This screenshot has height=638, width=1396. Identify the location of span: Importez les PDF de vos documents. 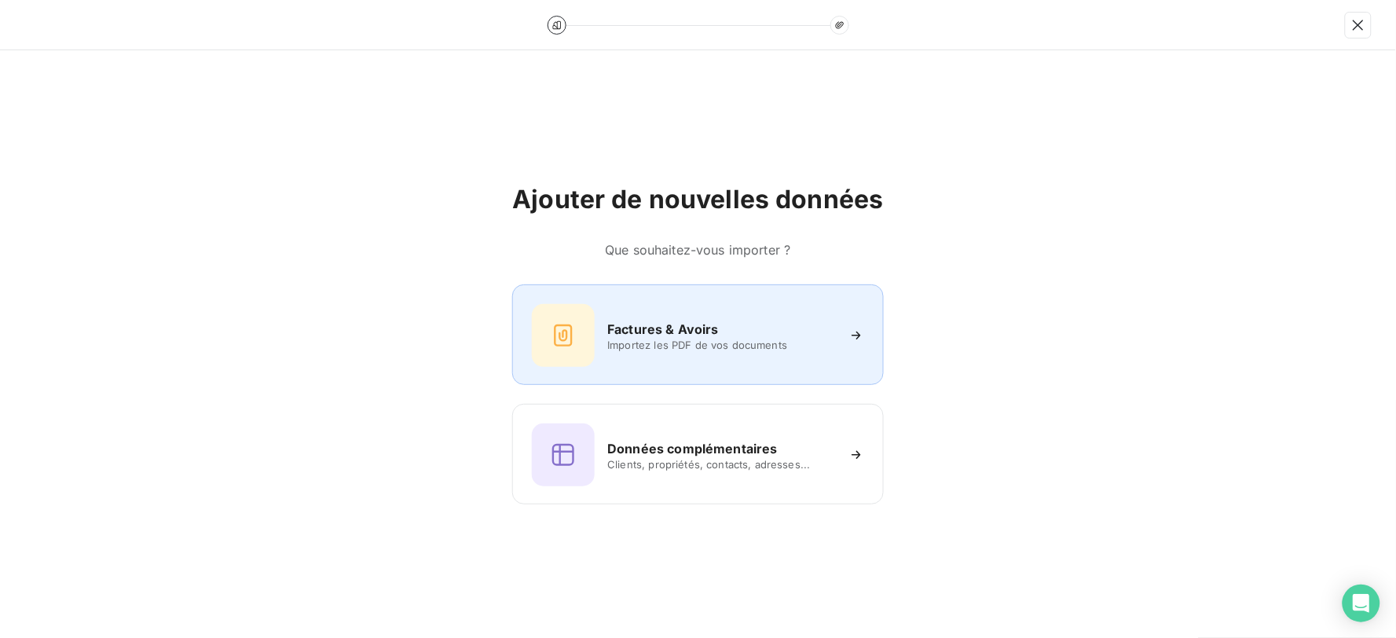
(721, 345).